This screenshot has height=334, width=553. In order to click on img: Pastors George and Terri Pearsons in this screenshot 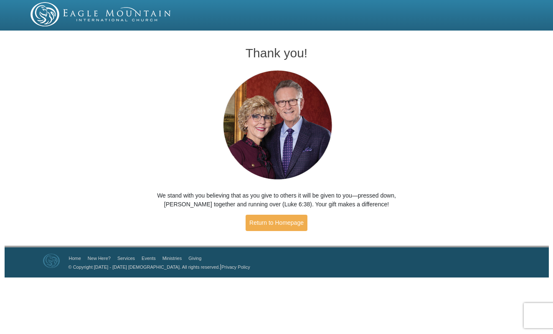, I will do `click(277, 125)`.